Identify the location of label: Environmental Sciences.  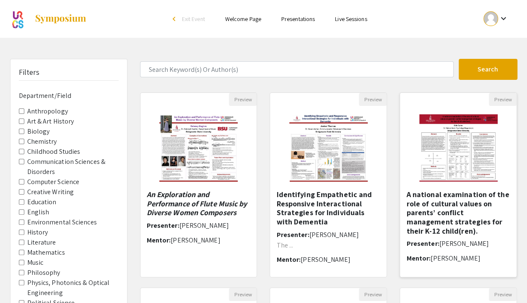
(62, 222).